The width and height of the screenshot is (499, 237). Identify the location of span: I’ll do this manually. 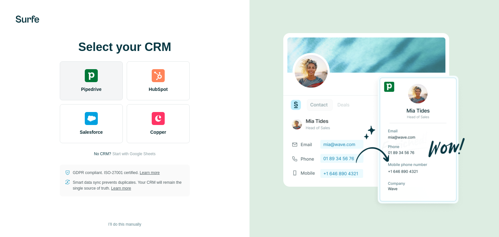
(125, 225).